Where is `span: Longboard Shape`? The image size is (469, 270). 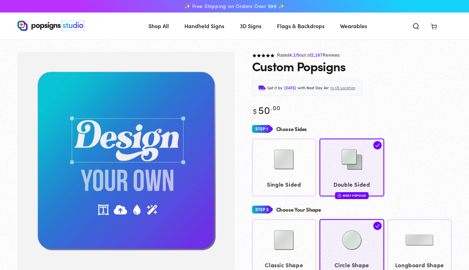
span: Longboard Shape is located at coordinates (420, 264).